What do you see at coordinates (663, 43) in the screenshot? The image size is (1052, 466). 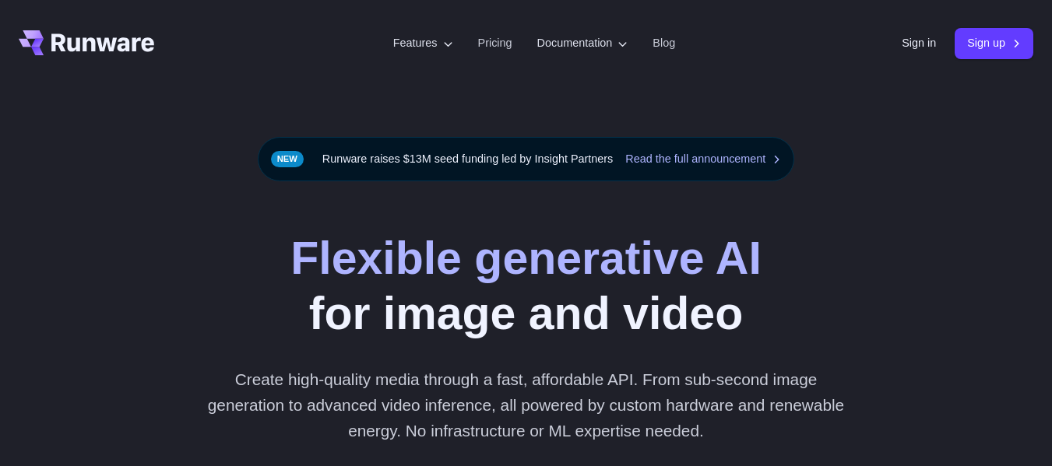 I see `a: Blog` at bounding box center [663, 43].